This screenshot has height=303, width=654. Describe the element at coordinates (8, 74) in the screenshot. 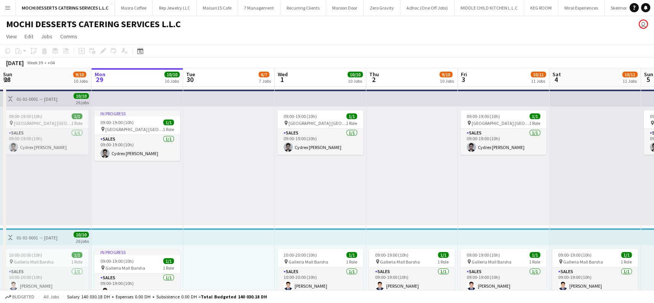

I see `span: Sun` at that location.